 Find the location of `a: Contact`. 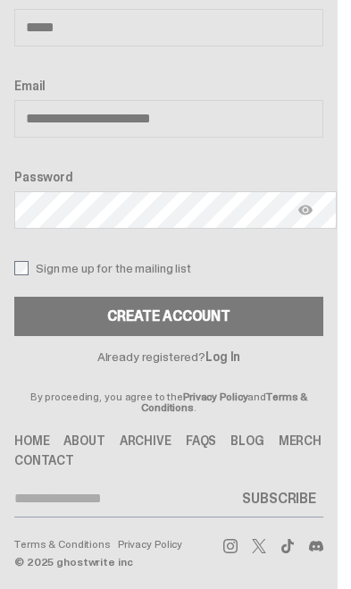

a: Contact is located at coordinates (44, 460).